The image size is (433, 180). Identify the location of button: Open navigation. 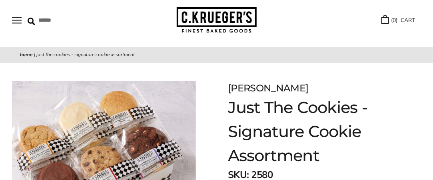
(17, 20).